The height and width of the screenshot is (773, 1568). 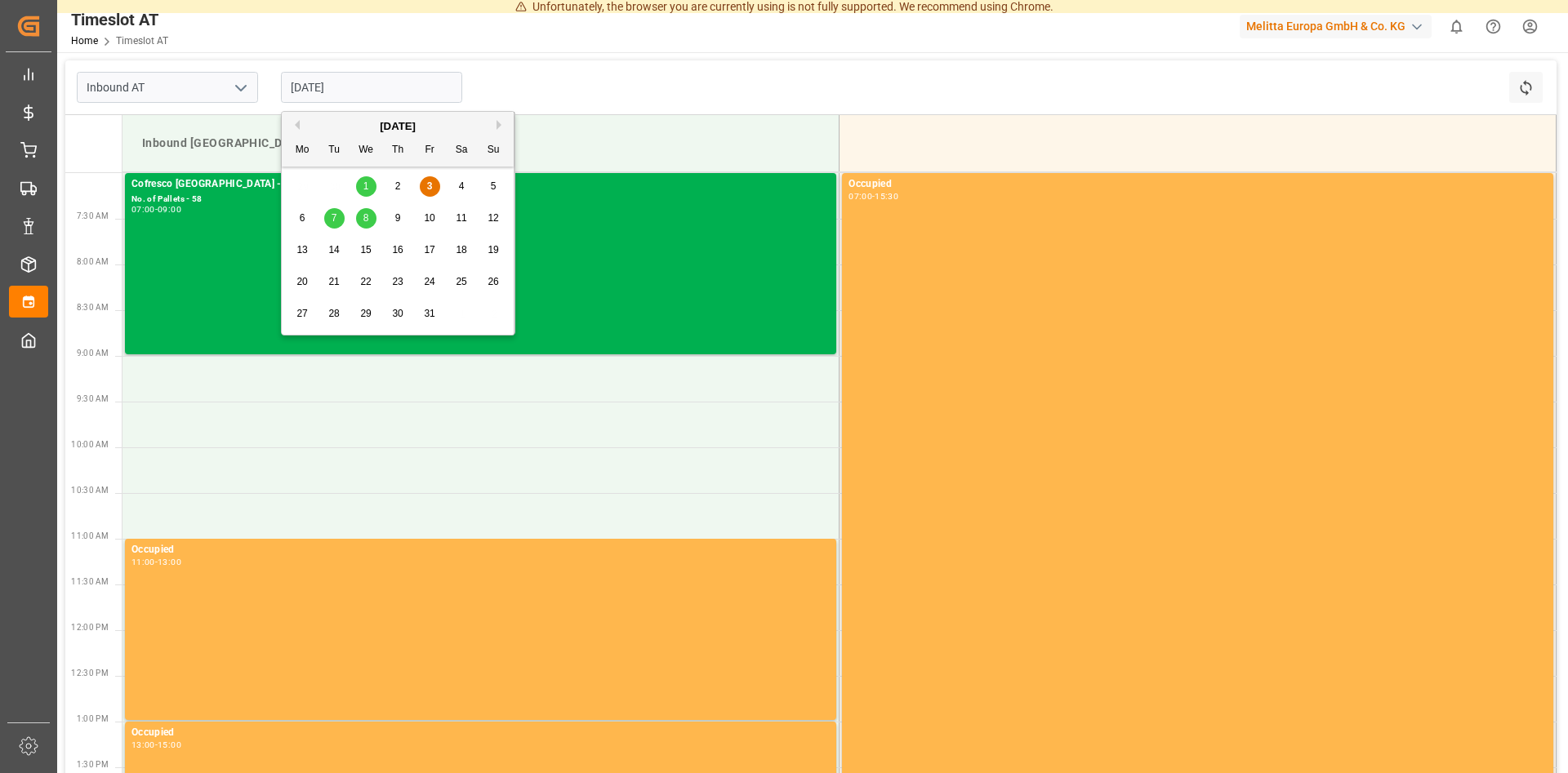 I want to click on span: 10, so click(x=429, y=218).